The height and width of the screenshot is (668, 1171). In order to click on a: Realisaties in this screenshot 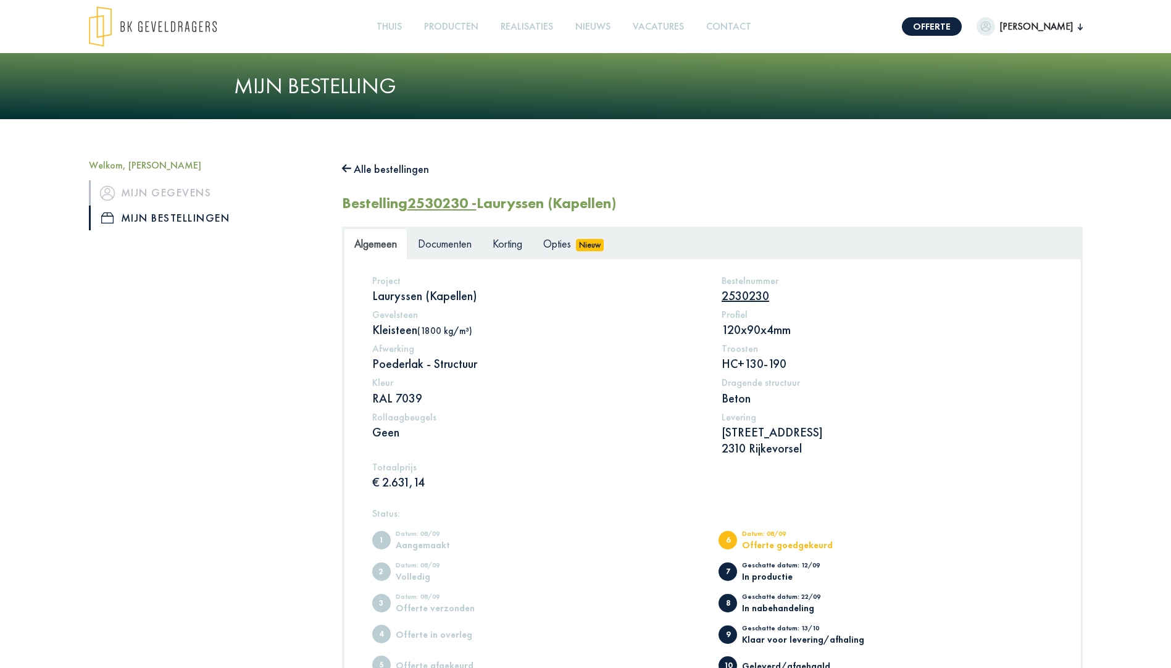, I will do `click(527, 27)`.